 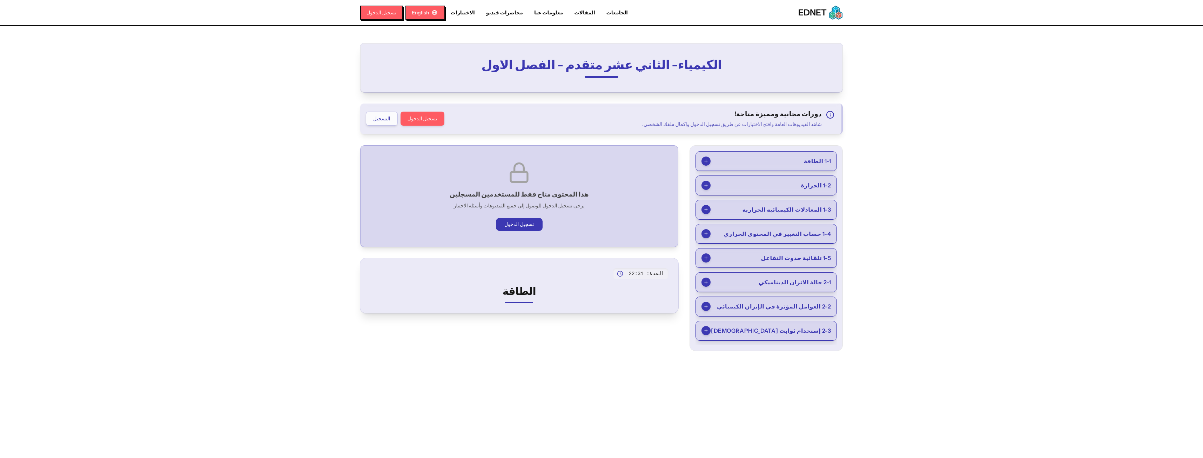 I want to click on span: 1-4 حساب التغيير في المحتوى الحراري, so click(x=777, y=233).